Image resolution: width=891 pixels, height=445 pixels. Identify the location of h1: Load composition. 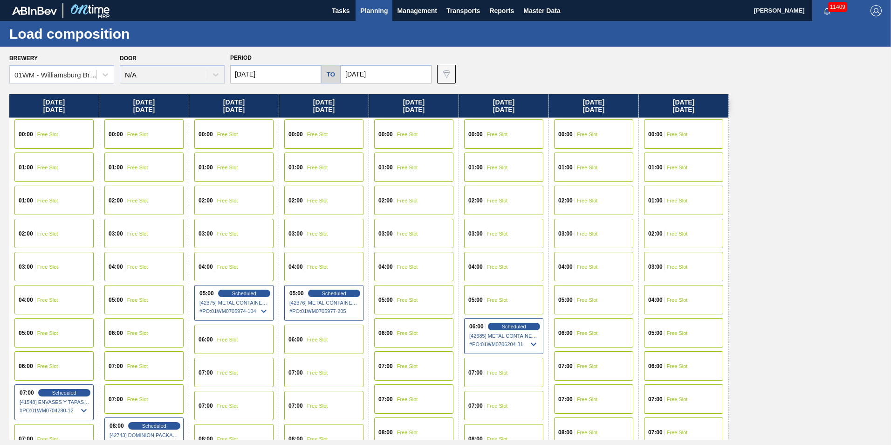
(92, 34).